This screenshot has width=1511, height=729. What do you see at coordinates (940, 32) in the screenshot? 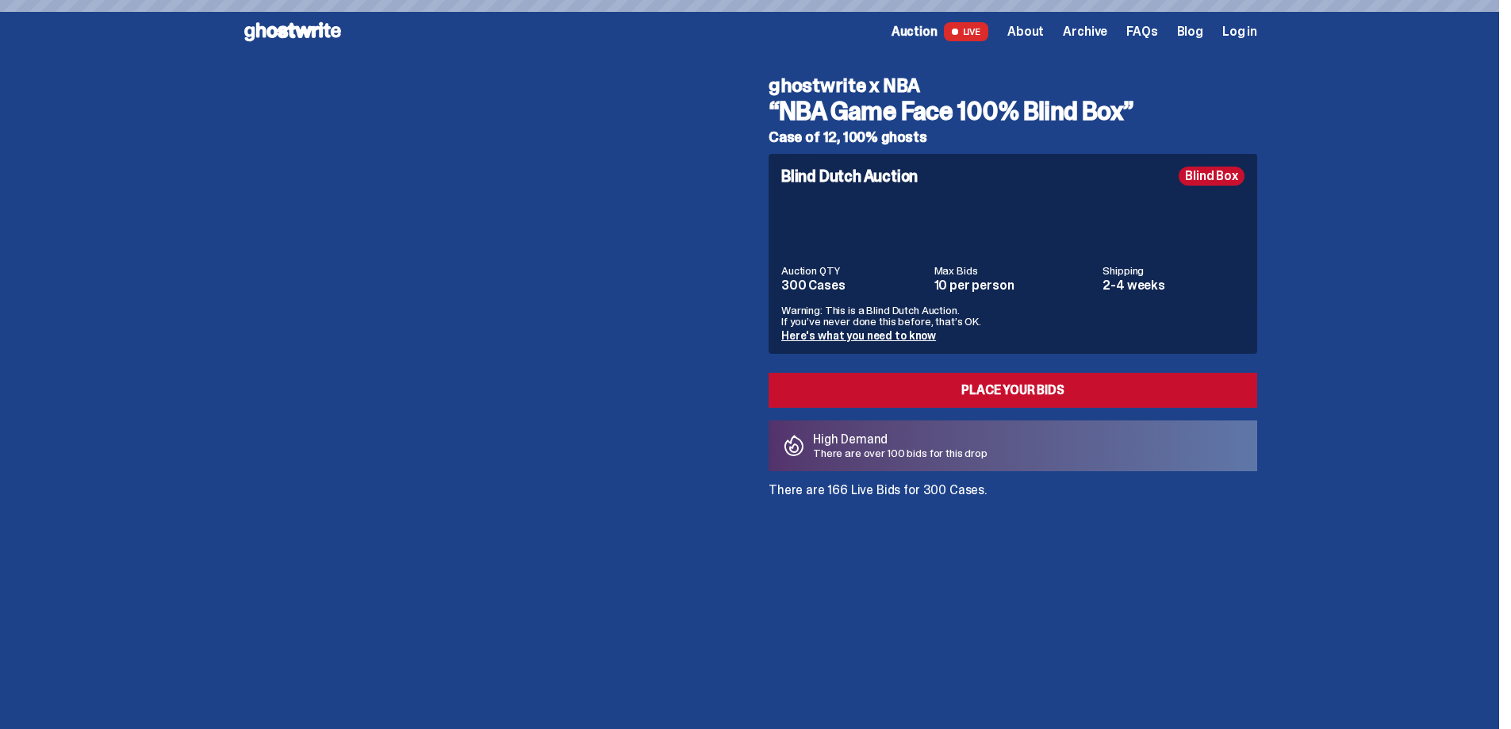
I see `a: Auction LIVE` at bounding box center [940, 32].